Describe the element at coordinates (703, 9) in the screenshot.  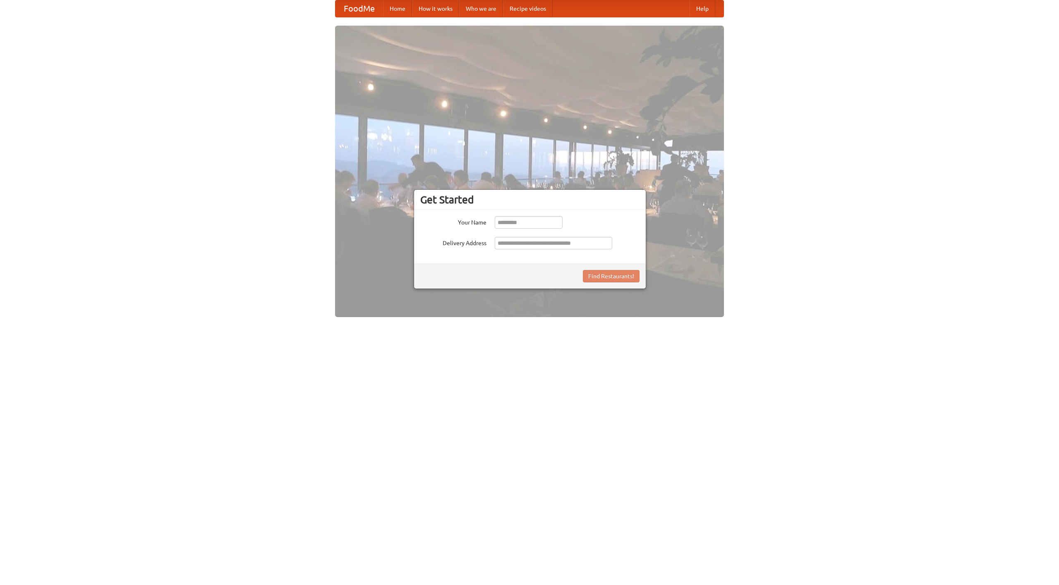
I see `a: Help` at that location.